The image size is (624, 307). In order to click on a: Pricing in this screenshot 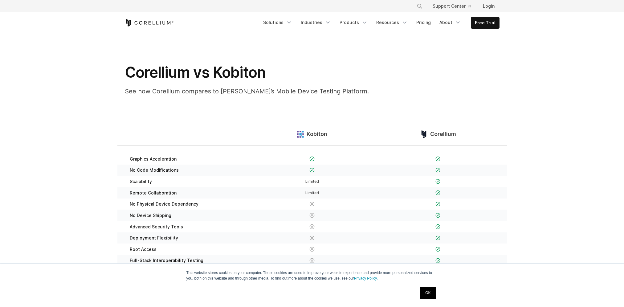, I will do `click(424, 23)`.